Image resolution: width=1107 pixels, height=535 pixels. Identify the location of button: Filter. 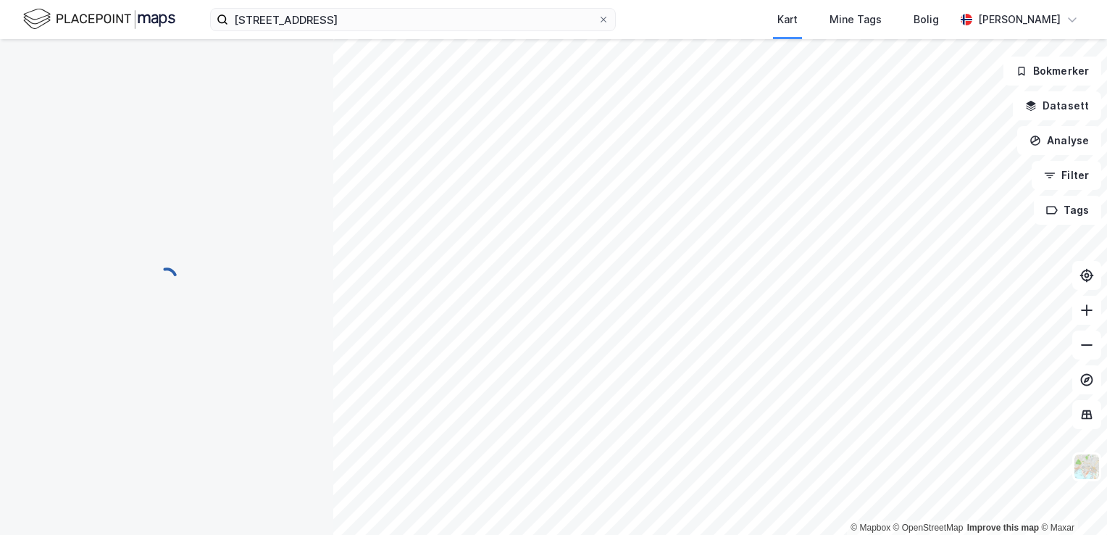
(1067, 175).